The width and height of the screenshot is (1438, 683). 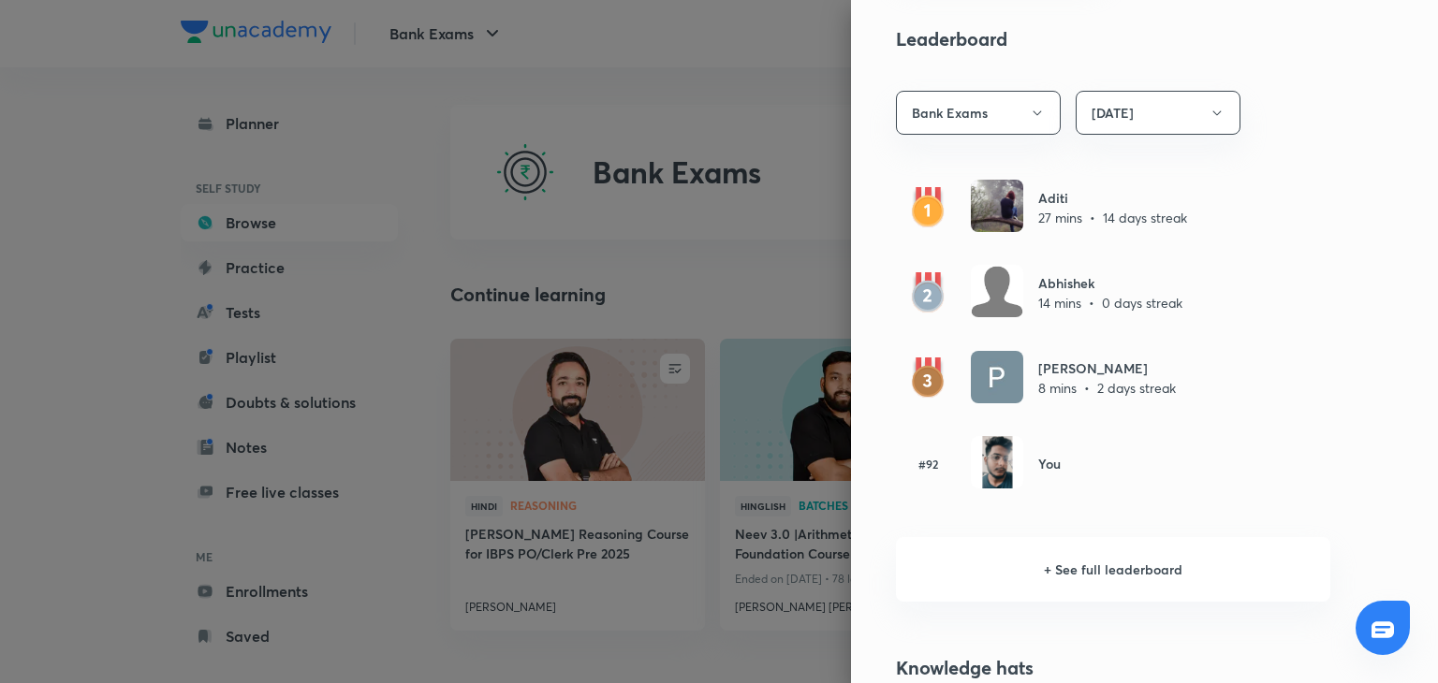 I want to click on img: rank1.svg, so click(x=928, y=208).